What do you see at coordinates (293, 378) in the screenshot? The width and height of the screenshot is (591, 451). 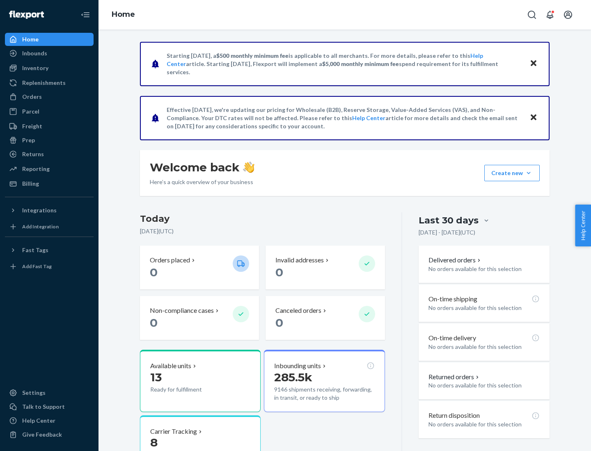 I see `span: 285.5k` at bounding box center [293, 378].